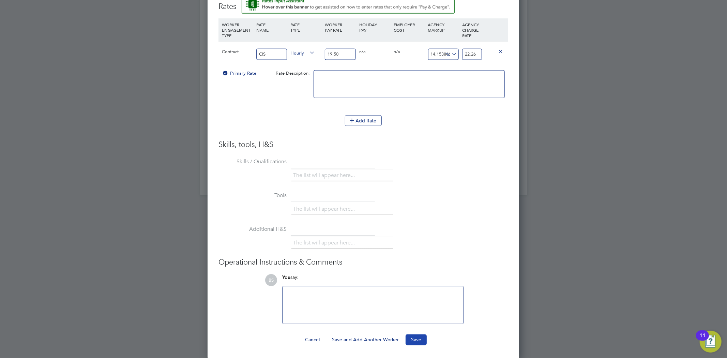 The height and width of the screenshot is (358, 727). What do you see at coordinates (303, 52) in the screenshot?
I see `span: Hourly` at bounding box center [303, 52].